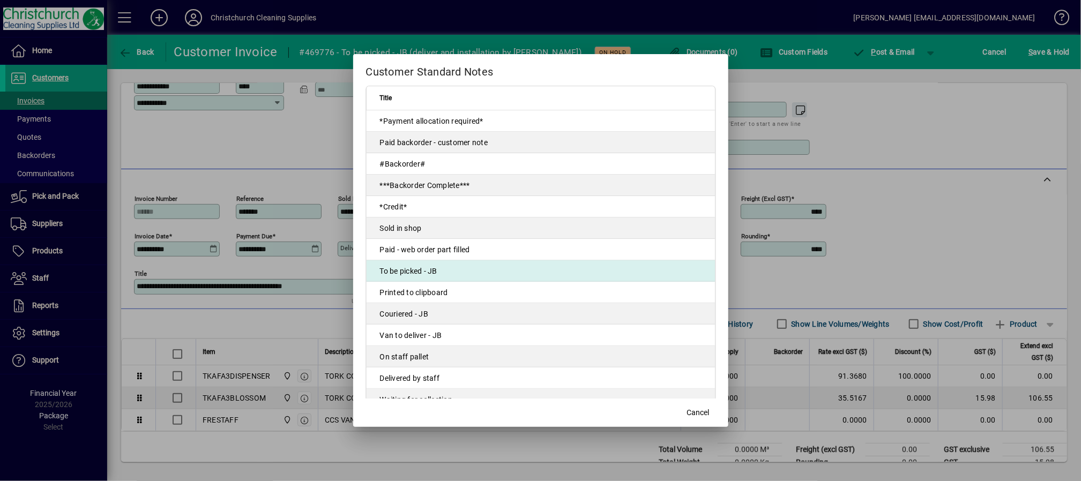 The image size is (1081, 481). Describe the element at coordinates (541, 378) in the screenshot. I see `td: Delivered by staff` at that location.